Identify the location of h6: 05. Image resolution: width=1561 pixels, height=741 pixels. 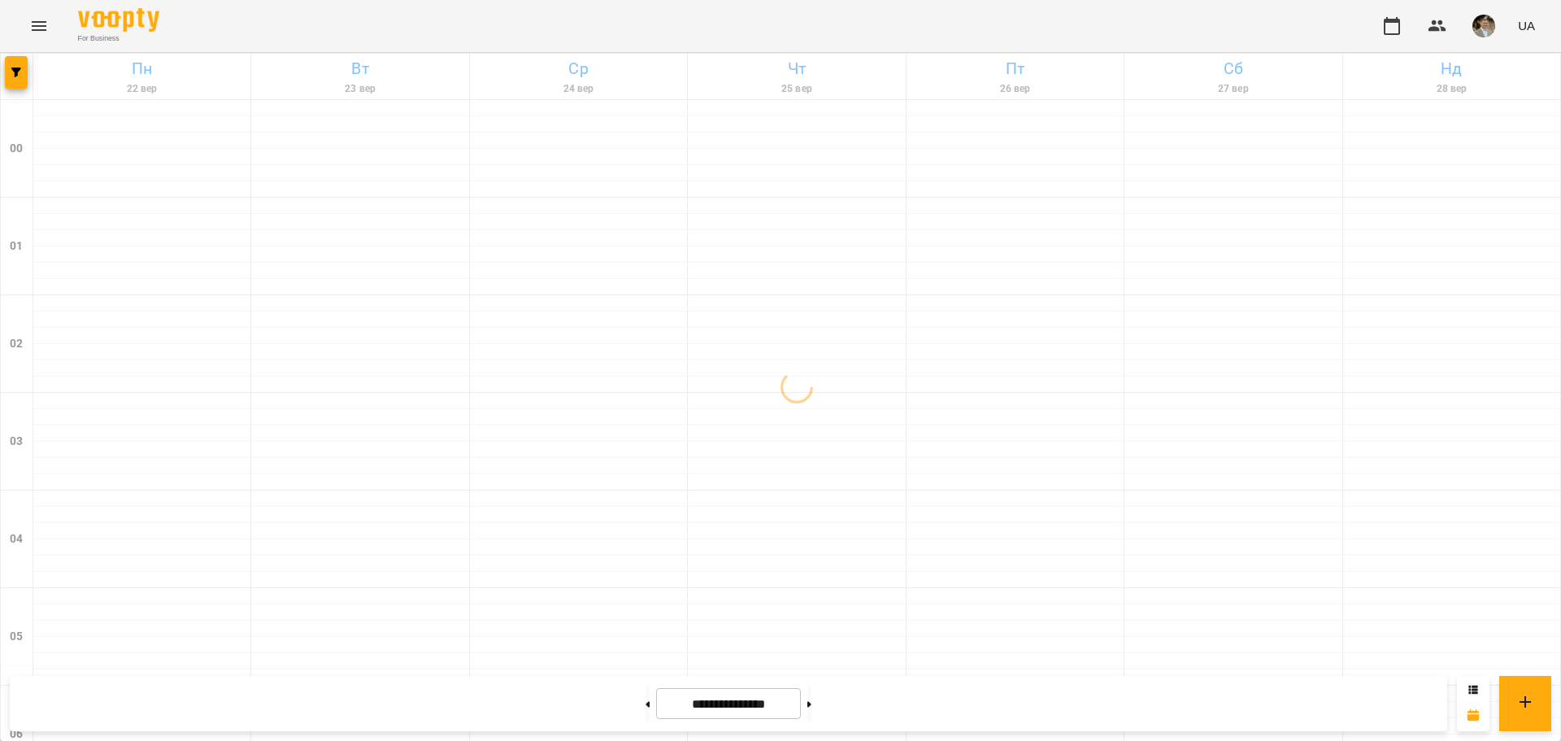
(16, 637).